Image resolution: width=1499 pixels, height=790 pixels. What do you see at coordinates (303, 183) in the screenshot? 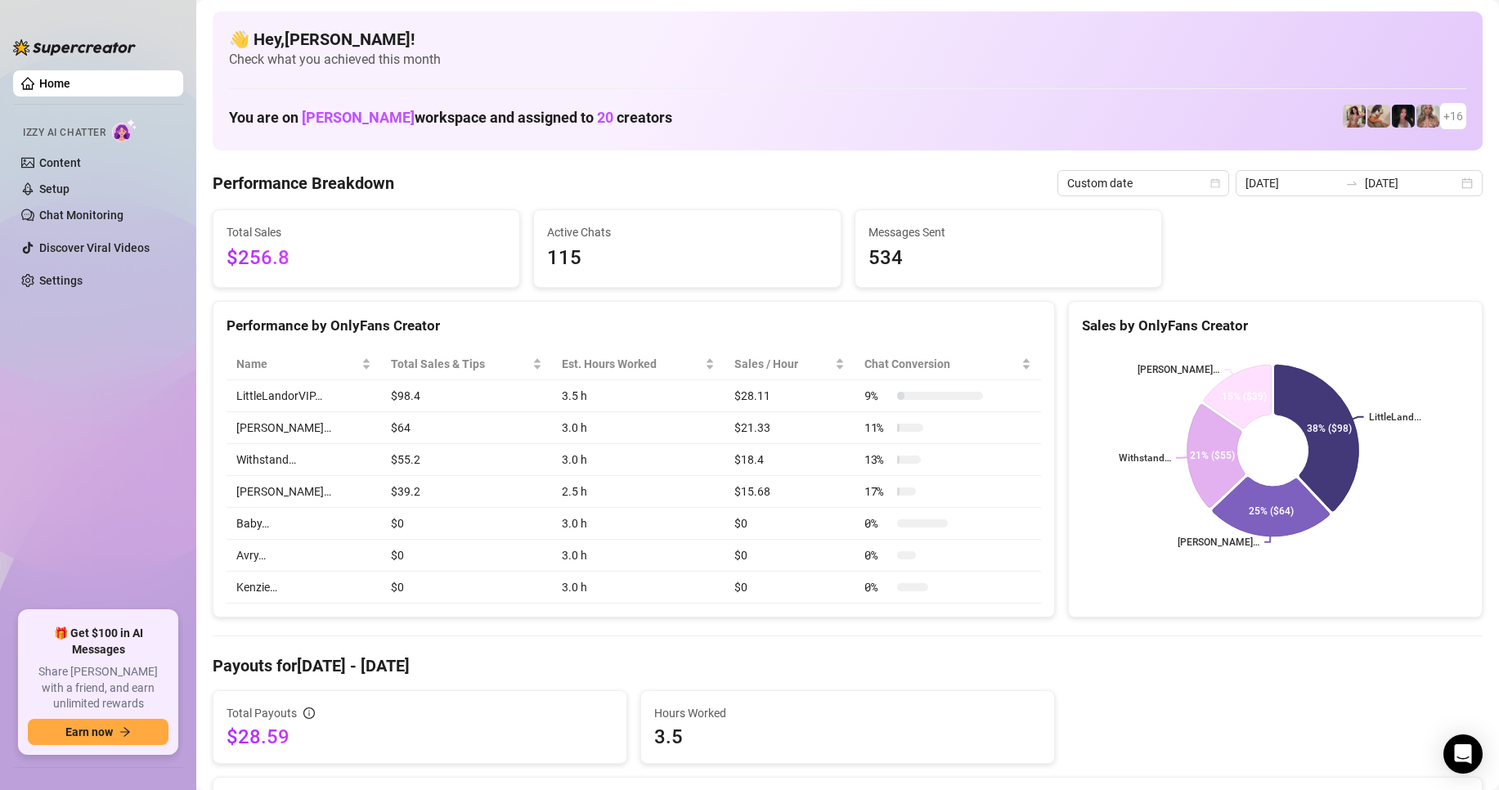
I see `h4: Performance Breakdown` at bounding box center [303, 183].